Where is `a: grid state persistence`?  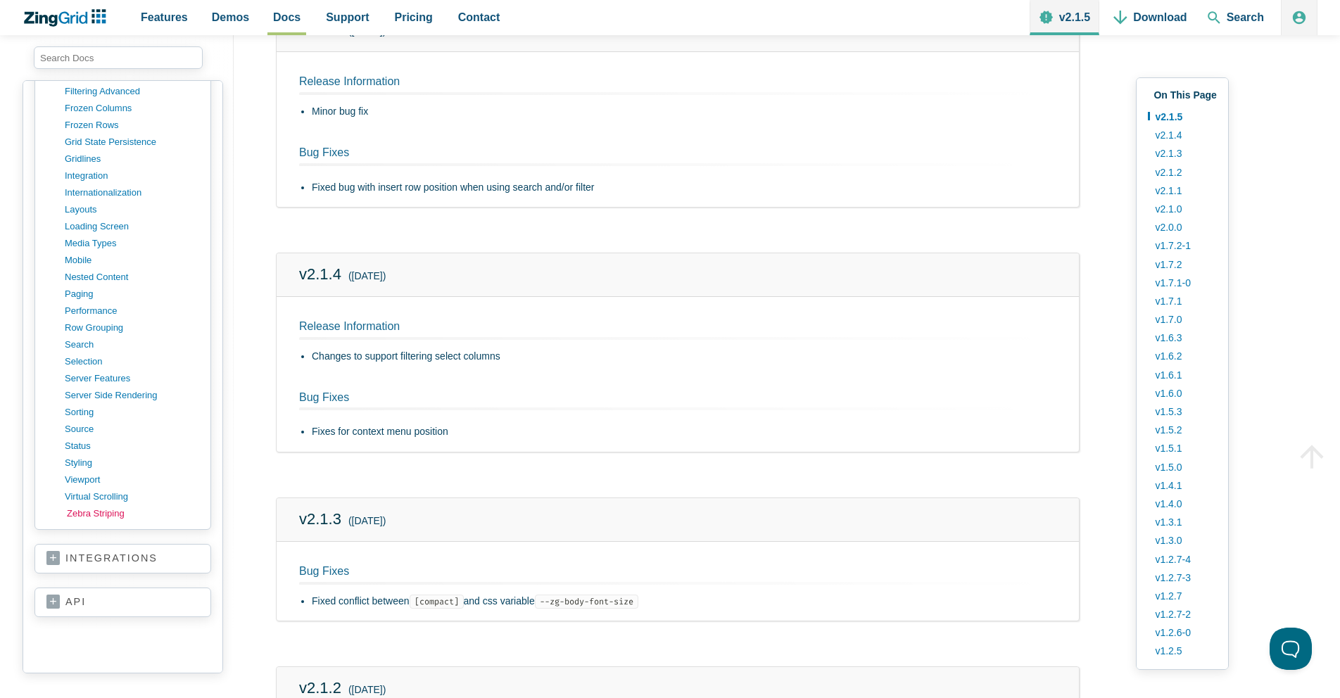
a: grid state persistence is located at coordinates (132, 142).